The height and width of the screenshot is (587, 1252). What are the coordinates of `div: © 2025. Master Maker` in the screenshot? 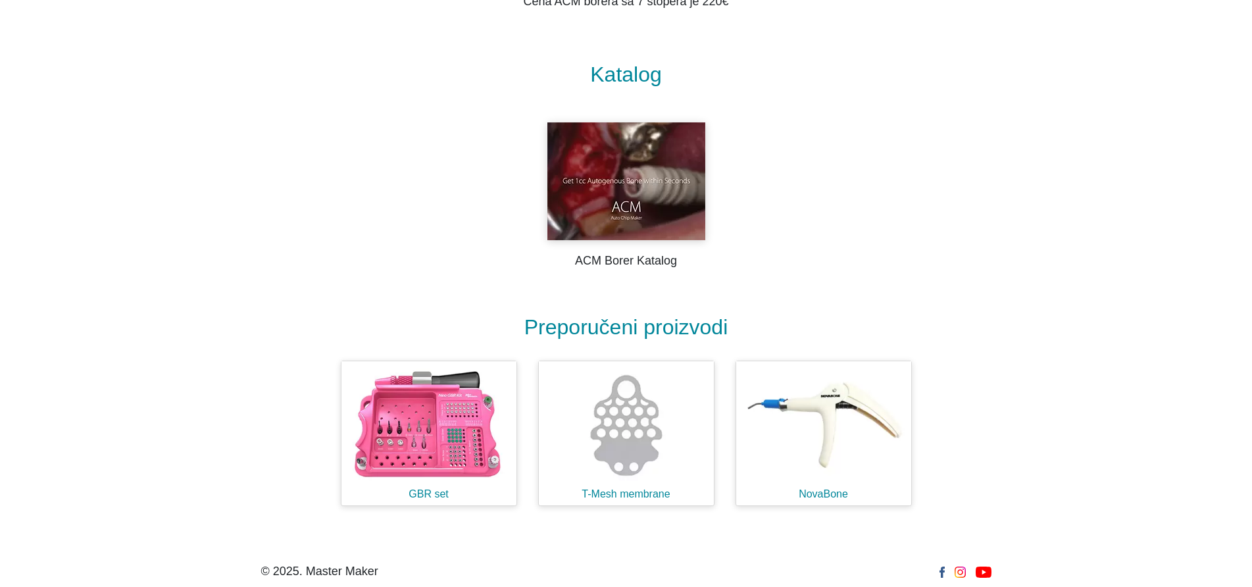 It's located at (320, 571).